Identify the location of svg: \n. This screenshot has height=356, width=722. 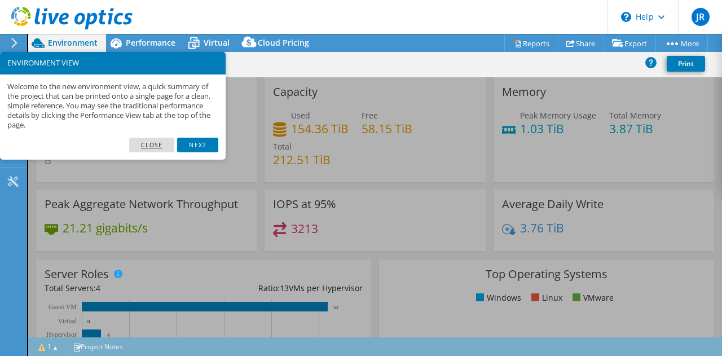
(626, 17).